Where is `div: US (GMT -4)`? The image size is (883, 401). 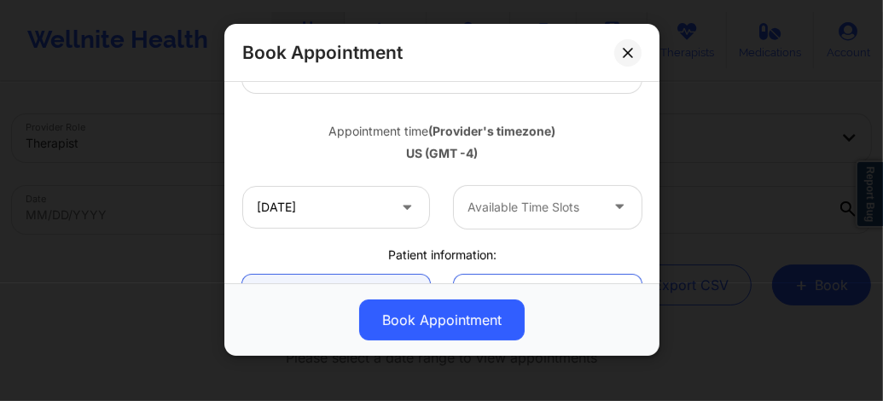 div: US (GMT -4) is located at coordinates (442, 154).